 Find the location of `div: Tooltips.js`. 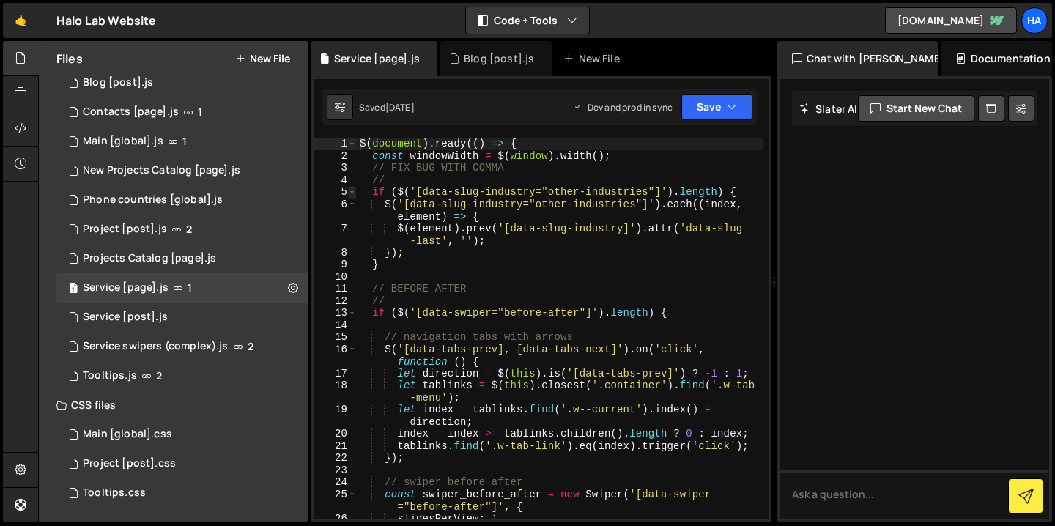

div: Tooltips.js is located at coordinates (110, 376).